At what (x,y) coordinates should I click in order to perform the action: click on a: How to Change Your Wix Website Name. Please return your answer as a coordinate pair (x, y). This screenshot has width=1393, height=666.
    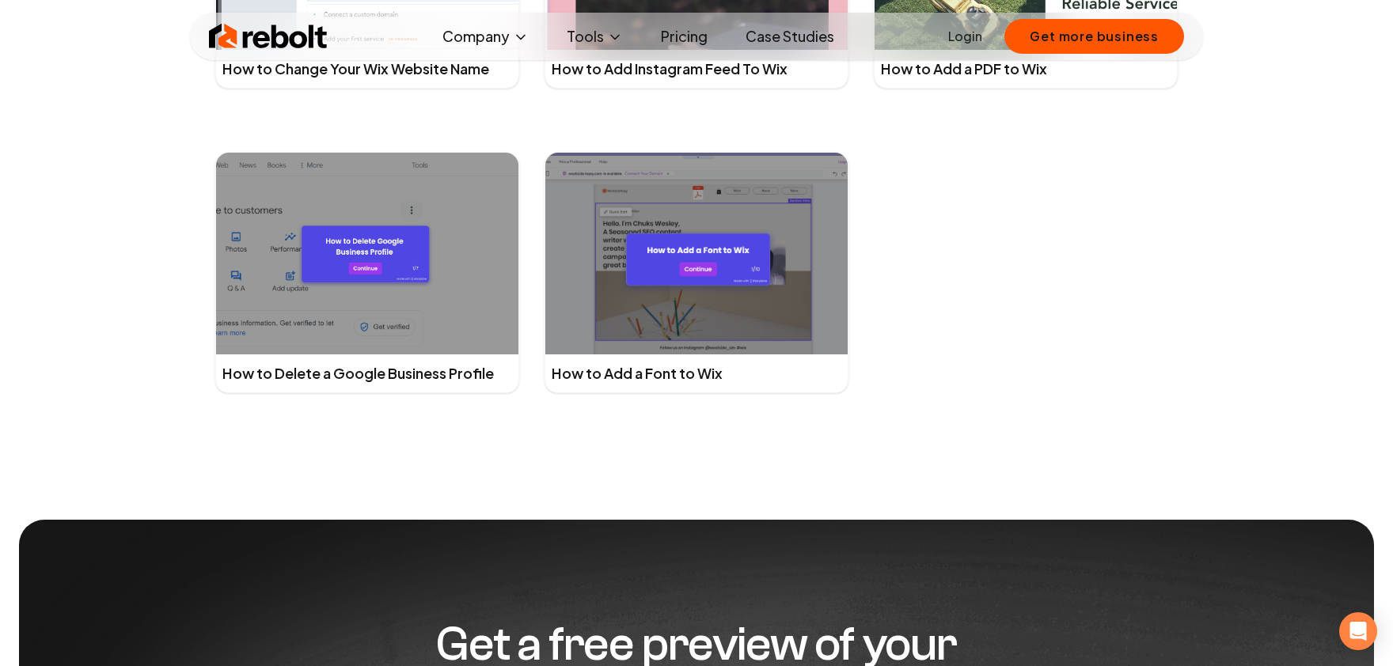
    Looking at the image, I should click on (355, 69).